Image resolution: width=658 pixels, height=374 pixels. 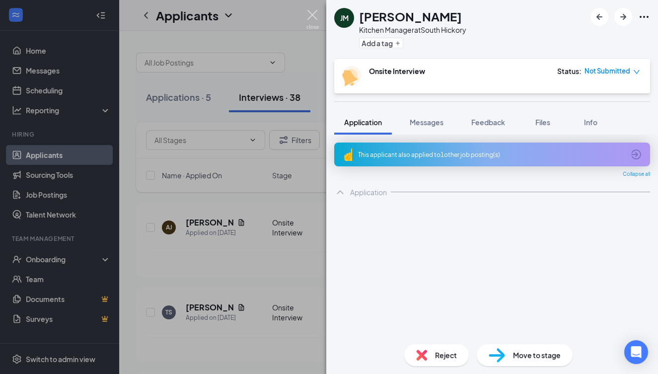 What do you see at coordinates (636, 154) in the screenshot?
I see `svg: ArrowCircle` at bounding box center [636, 154].